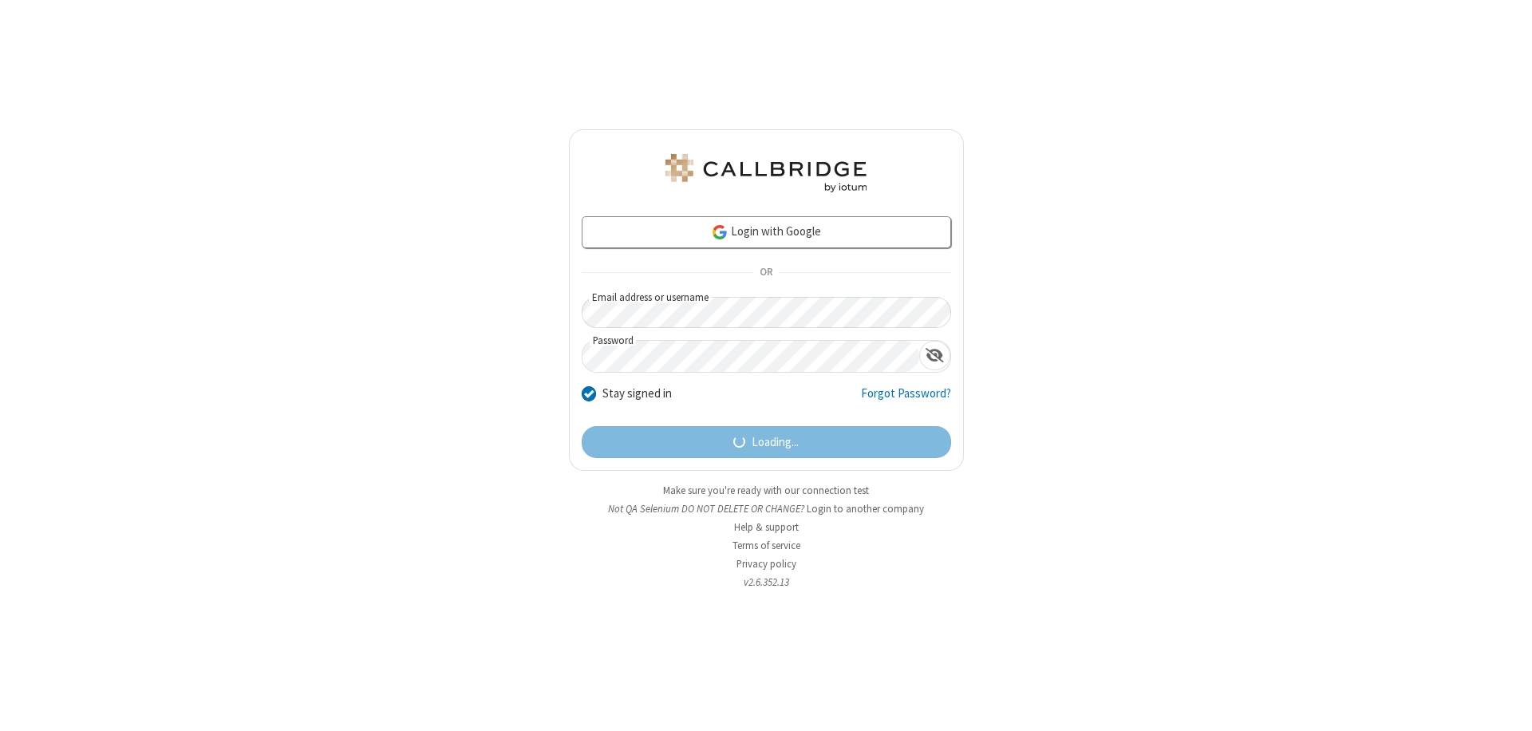 The height and width of the screenshot is (731, 1532). What do you see at coordinates (637, 393) in the screenshot?
I see `label: Stay signed in` at bounding box center [637, 393].